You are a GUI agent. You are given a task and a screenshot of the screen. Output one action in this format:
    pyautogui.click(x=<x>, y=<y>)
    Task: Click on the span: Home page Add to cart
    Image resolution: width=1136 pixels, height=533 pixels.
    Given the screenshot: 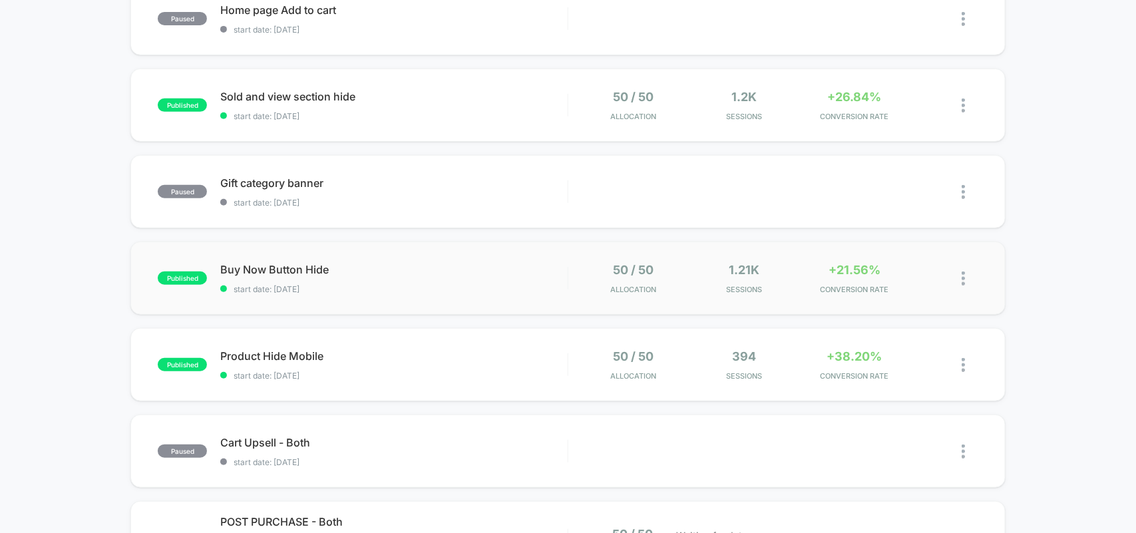 What is the action you would take?
    pyautogui.click(x=393, y=10)
    